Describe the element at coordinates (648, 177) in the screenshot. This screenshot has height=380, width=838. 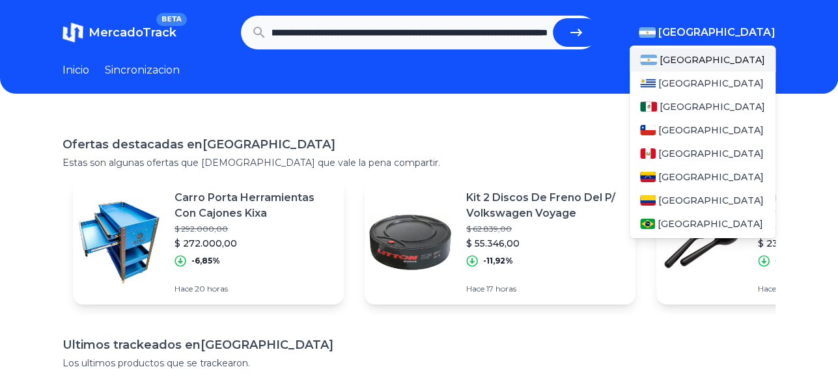
I see `img: Venezuela` at that location.